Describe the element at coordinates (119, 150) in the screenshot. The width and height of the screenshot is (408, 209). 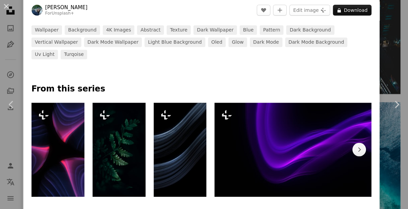
I see `a: a close up of a green leaf on a black background` at that location.